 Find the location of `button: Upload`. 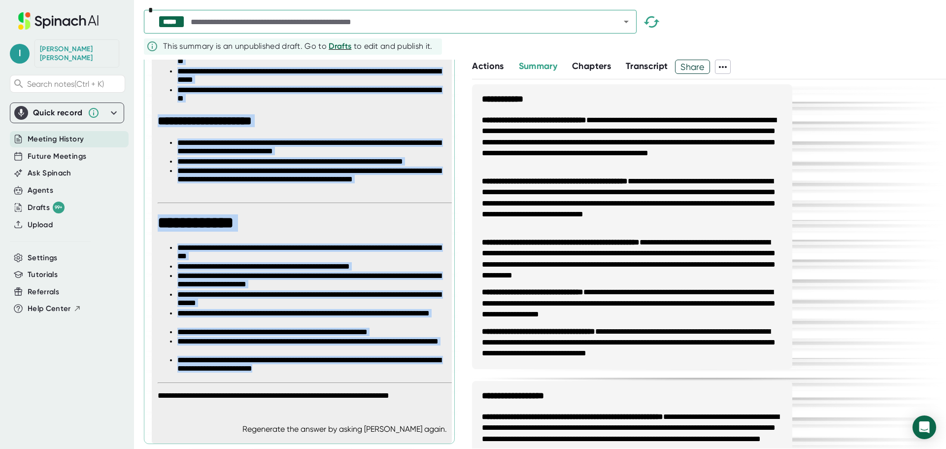

button: Upload is located at coordinates (40, 225).